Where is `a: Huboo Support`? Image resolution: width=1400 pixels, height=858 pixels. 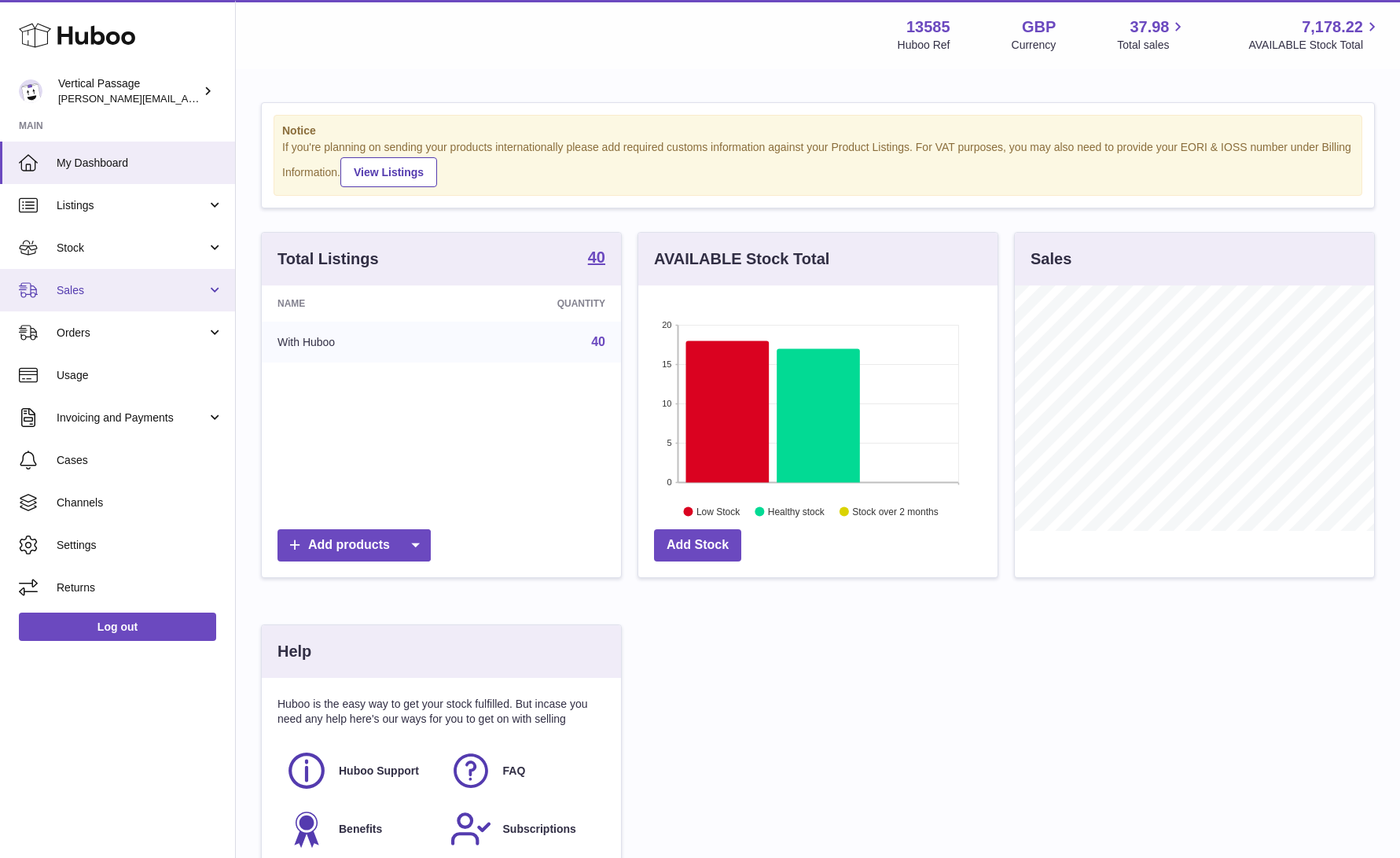
a: Huboo Support is located at coordinates (359, 770).